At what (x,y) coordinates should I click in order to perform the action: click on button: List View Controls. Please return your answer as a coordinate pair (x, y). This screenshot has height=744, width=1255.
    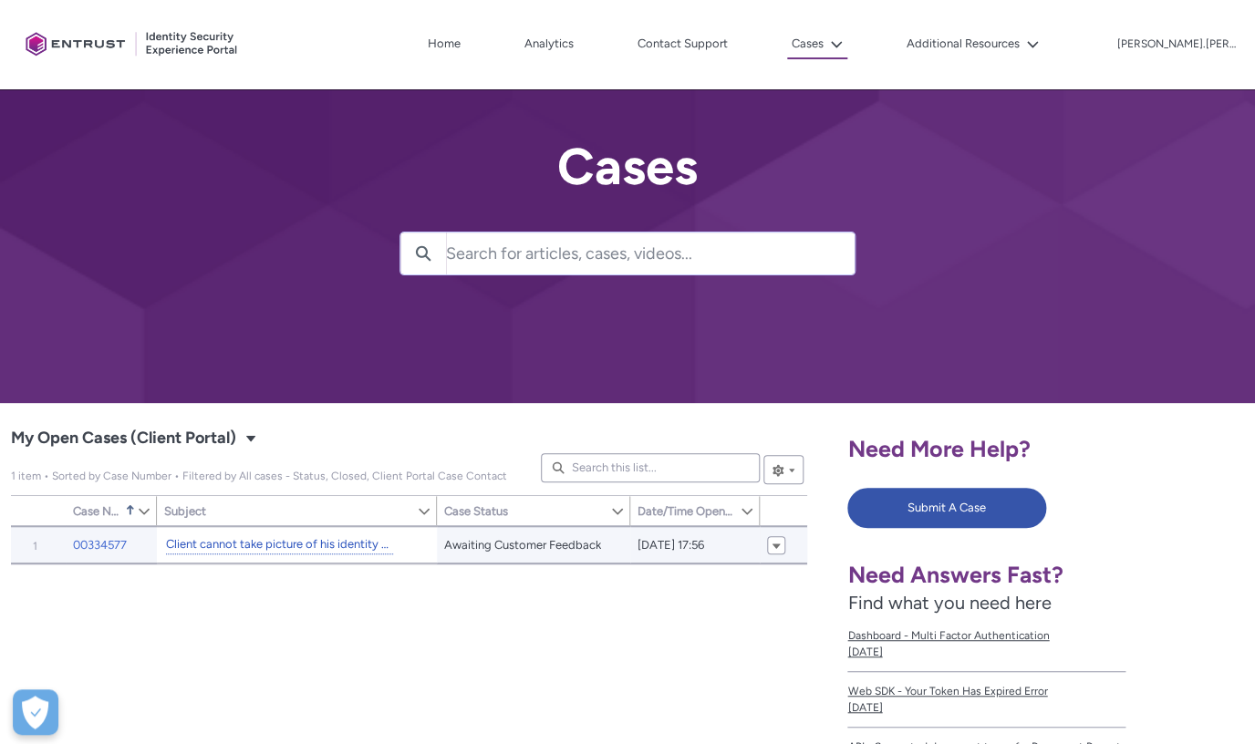
    Looking at the image, I should click on (783, 470).